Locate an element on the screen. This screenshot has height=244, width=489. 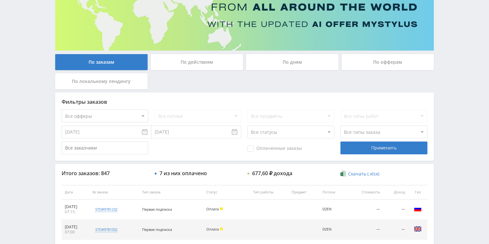
div: Итого заказов: 847 is located at coordinates (105, 173).